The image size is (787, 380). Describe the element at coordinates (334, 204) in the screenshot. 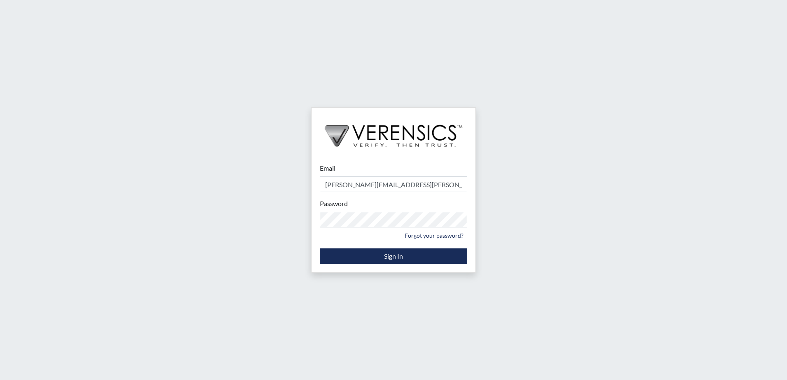

I see `label: Password` at that location.